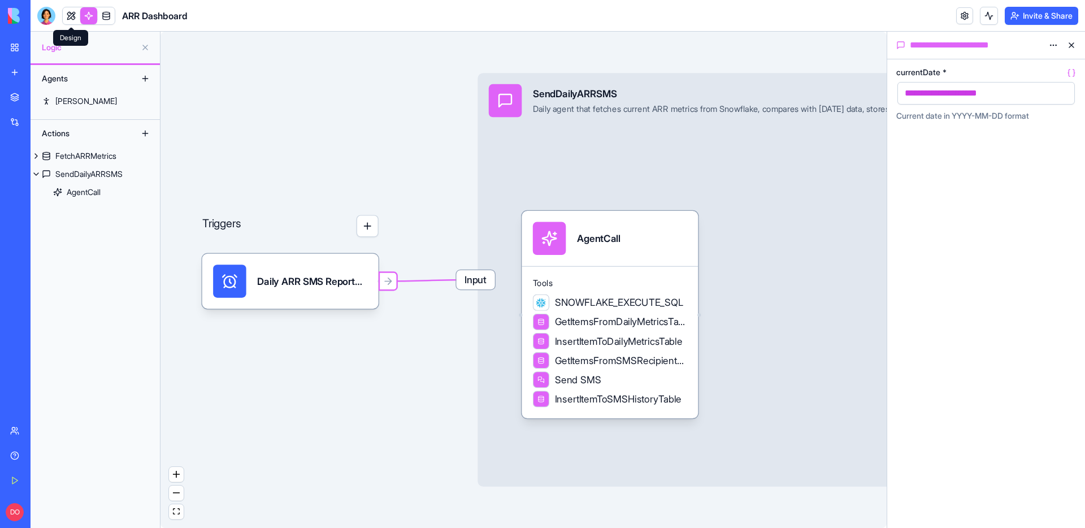 This screenshot has width=1085, height=528. I want to click on div: Triggers, so click(291, 240).